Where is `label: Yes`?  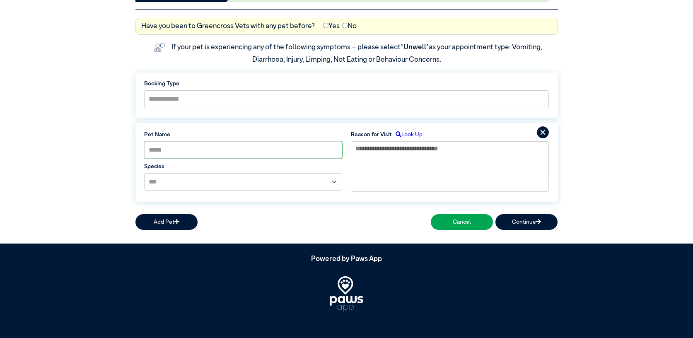 label: Yes is located at coordinates (331, 27).